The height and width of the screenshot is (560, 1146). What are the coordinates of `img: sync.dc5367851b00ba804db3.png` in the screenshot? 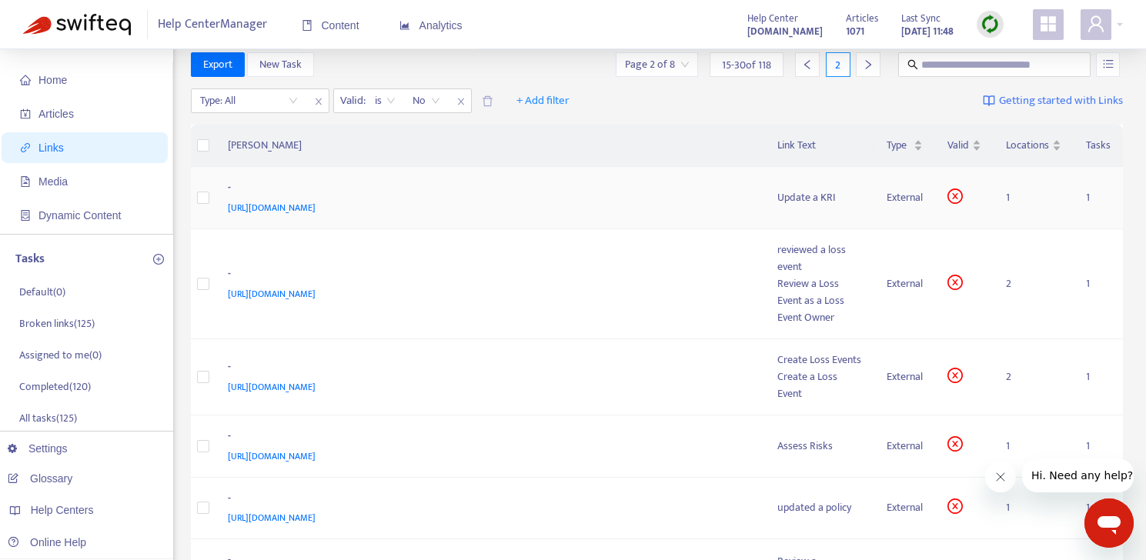 It's located at (989, 24).